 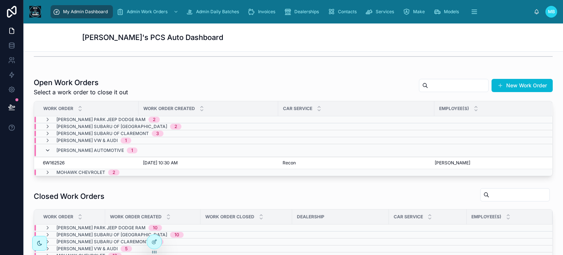 What do you see at coordinates (69, 196) in the screenshot?
I see `h1: Closed Work Orders` at bounding box center [69, 196].